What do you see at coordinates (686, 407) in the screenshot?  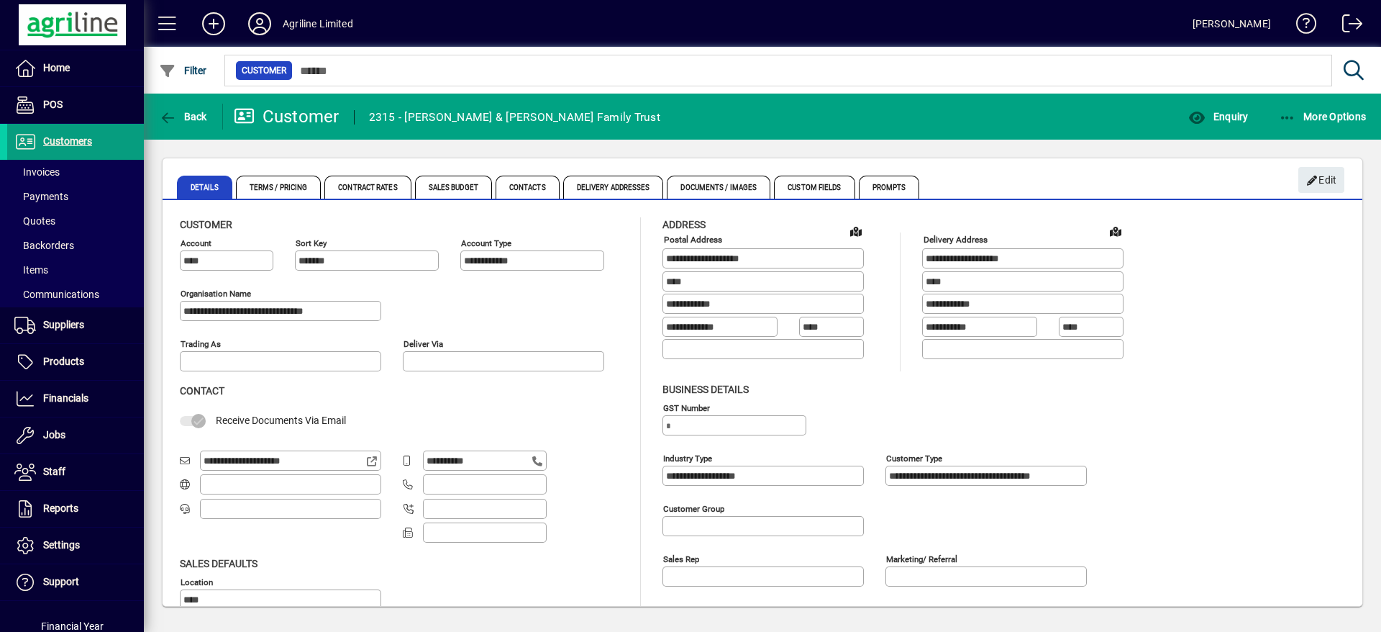 I see `mat-label: GST Number` at bounding box center [686, 407].